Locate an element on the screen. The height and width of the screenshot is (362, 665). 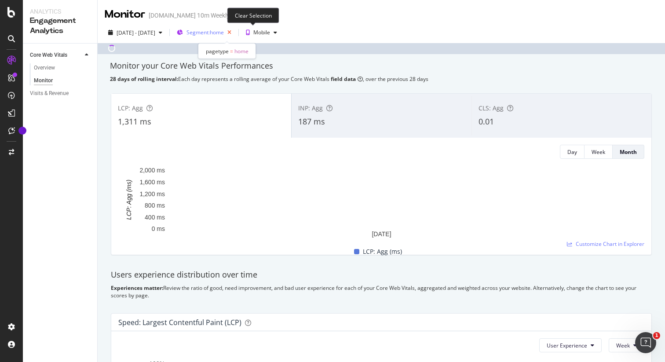
span: 0.01 is located at coordinates (486, 121).